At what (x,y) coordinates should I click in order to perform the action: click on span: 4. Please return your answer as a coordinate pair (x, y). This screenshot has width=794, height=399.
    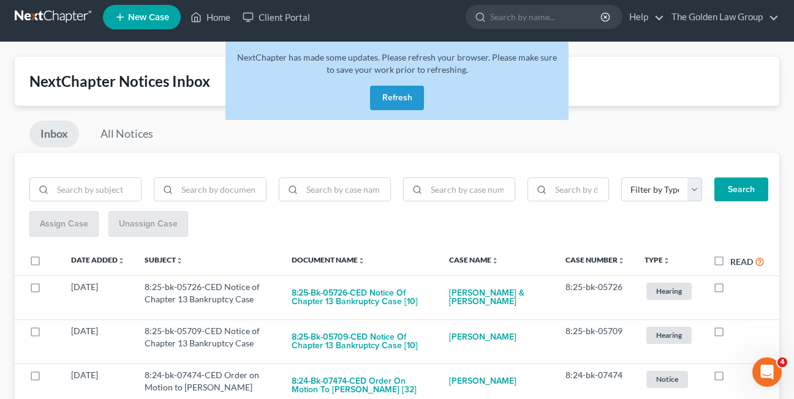
    Looking at the image, I should click on (782, 363).